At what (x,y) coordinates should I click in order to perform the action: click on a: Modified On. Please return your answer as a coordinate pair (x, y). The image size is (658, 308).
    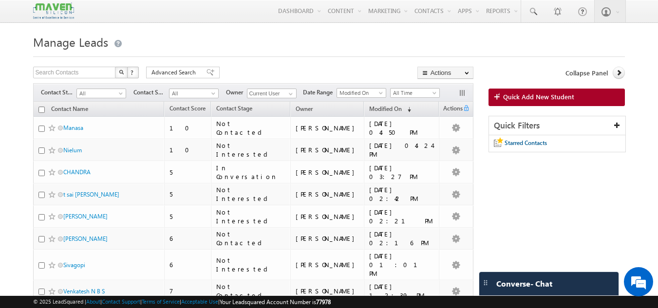
    Looking at the image, I should click on (362, 93).